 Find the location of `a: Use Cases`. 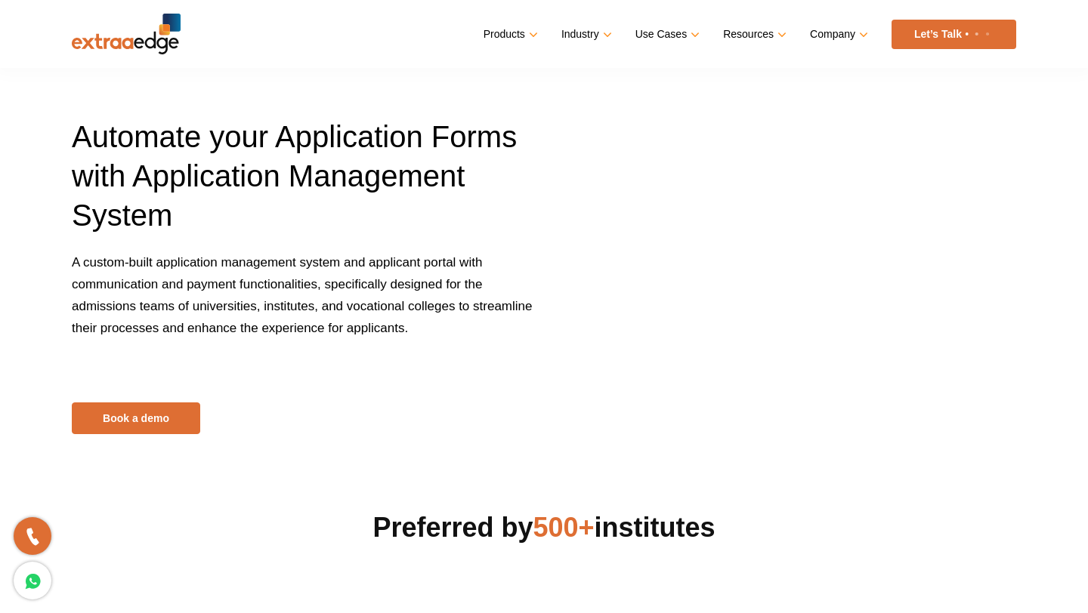

a: Use Cases is located at coordinates (665, 34).